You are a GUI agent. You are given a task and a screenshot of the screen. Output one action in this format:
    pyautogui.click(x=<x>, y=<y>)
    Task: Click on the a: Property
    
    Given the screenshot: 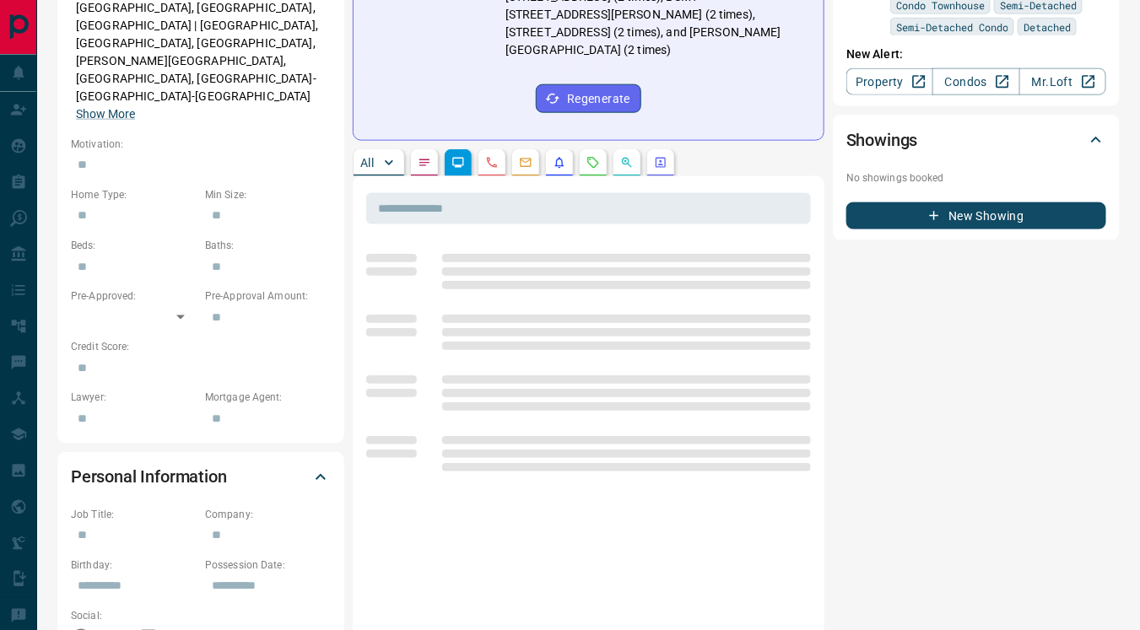 What is the action you would take?
    pyautogui.click(x=889, y=82)
    